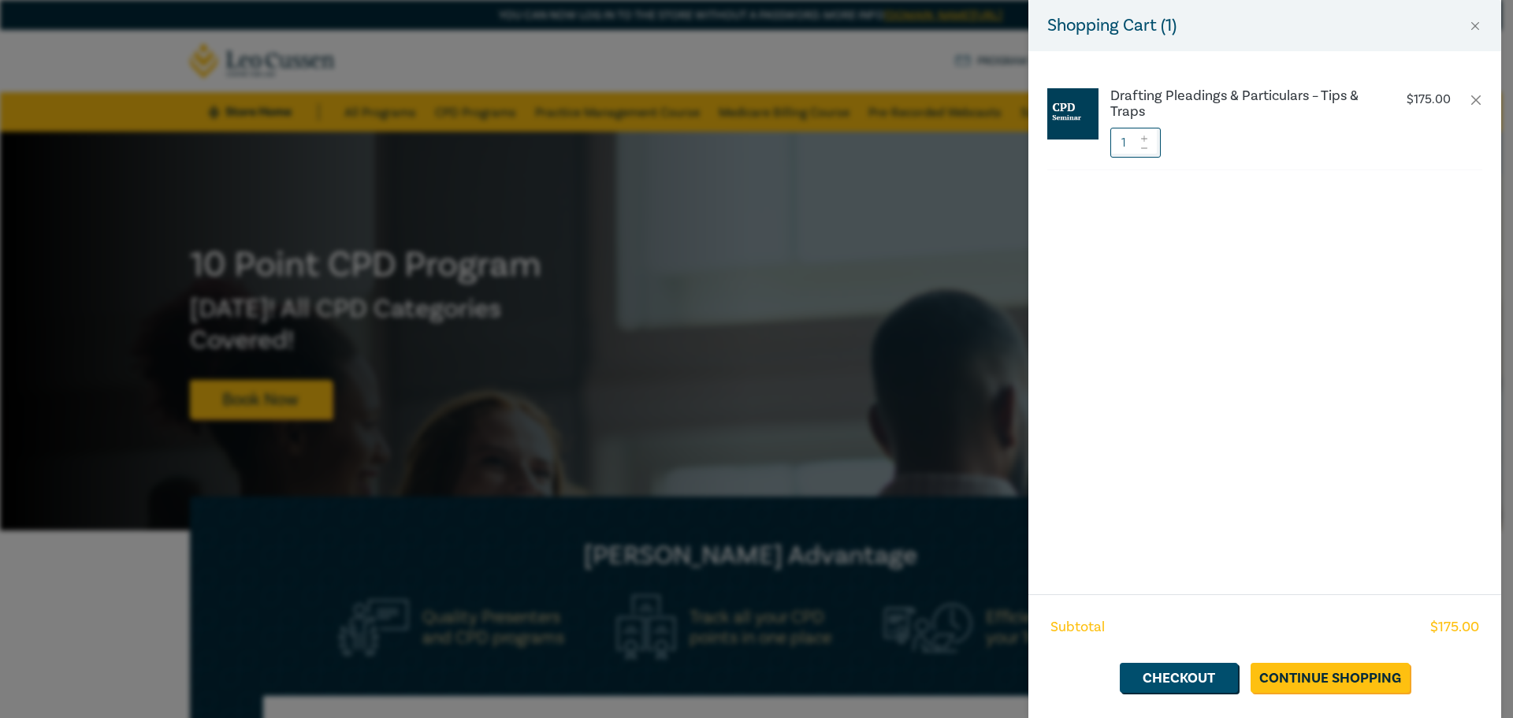 This screenshot has width=1513, height=718. I want to click on h6: Drafting Pleadings & Particulars – Tips & Traps, so click(1241, 104).